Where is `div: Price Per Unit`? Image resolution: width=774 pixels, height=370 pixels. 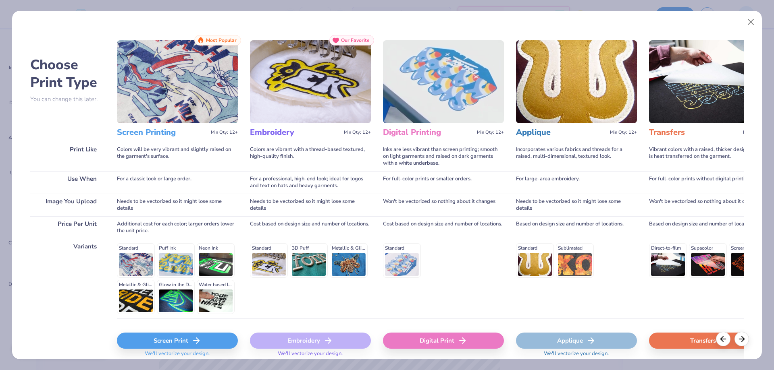 div: Price Per Unit is located at coordinates (67, 228).